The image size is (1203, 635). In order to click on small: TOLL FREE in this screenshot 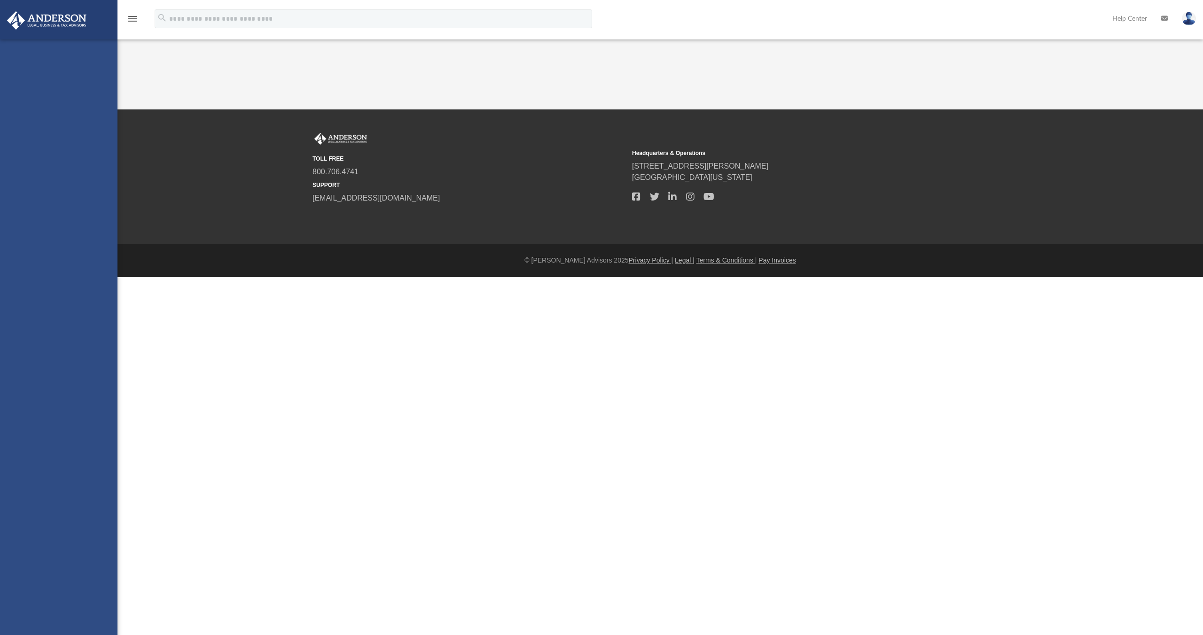, I will do `click(469, 159)`.